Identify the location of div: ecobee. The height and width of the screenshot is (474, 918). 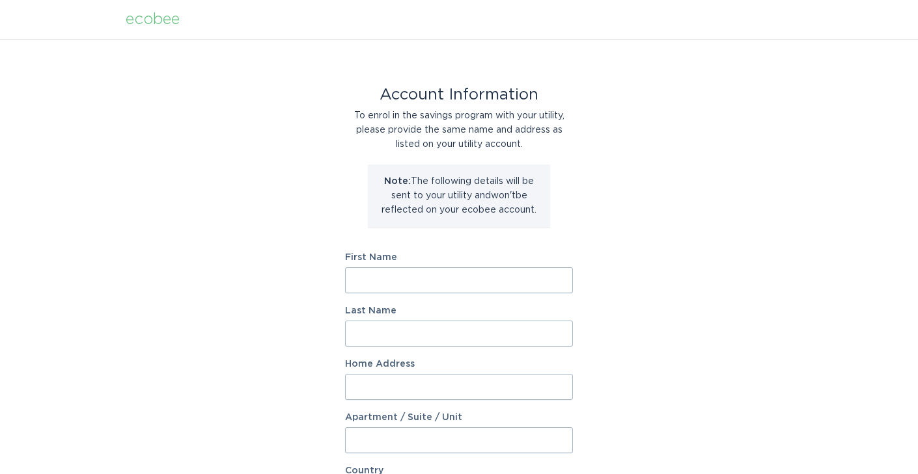
(152, 20).